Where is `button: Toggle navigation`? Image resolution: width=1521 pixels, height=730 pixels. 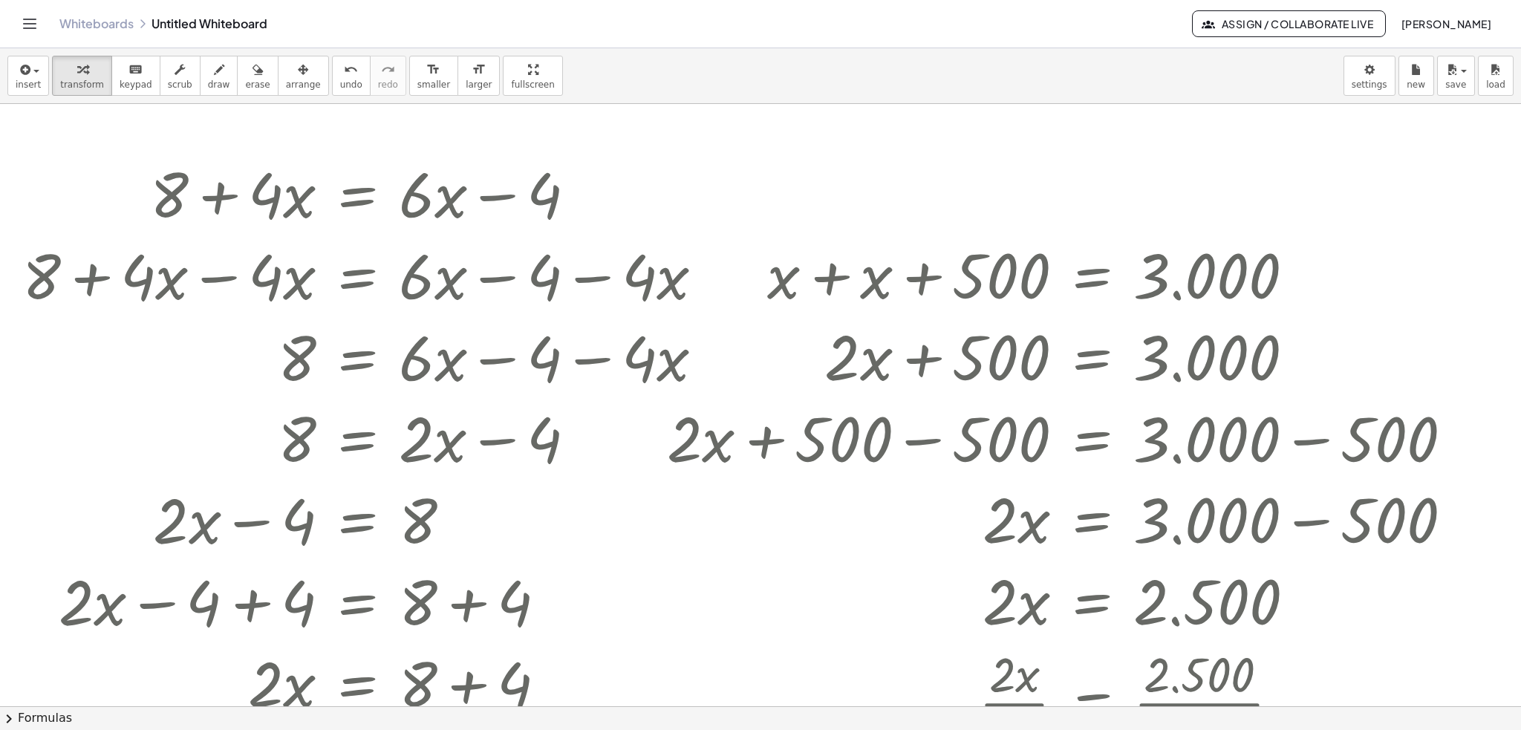 button: Toggle navigation is located at coordinates (30, 24).